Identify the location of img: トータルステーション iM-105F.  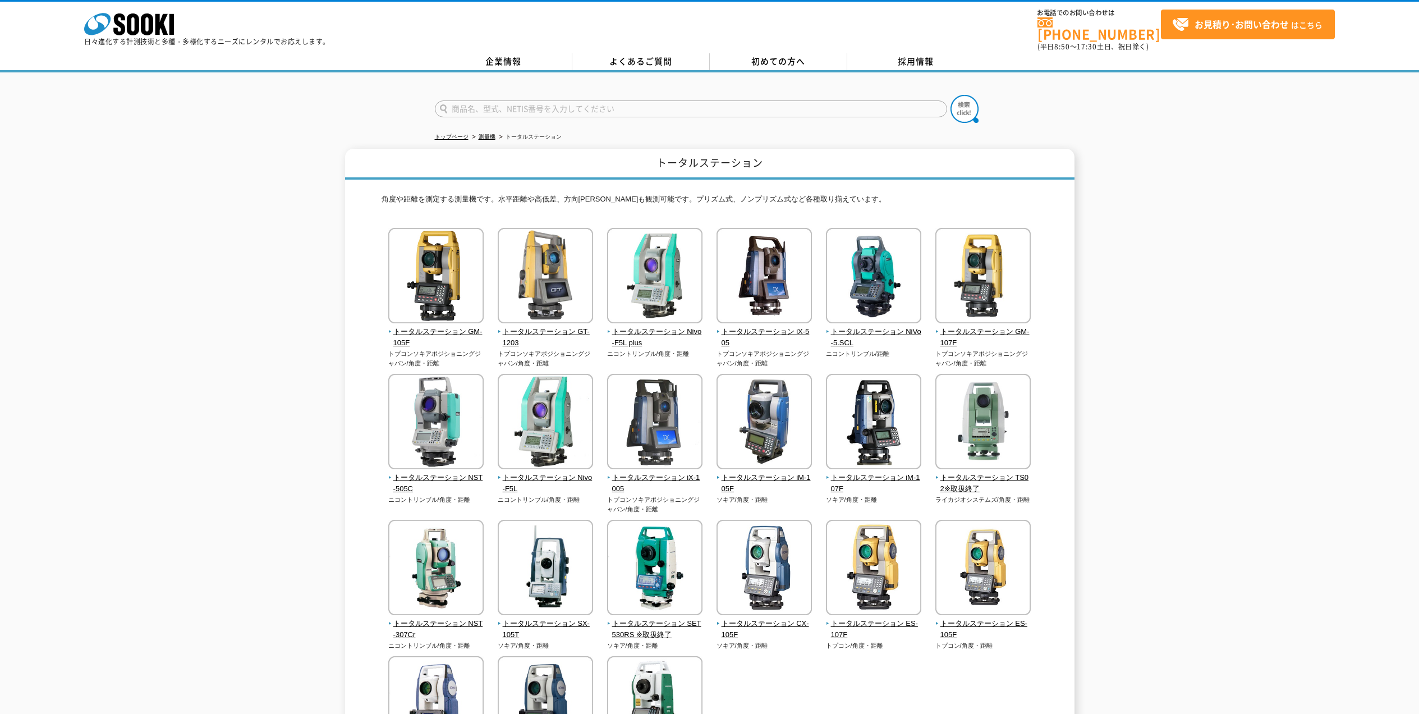
(764, 422).